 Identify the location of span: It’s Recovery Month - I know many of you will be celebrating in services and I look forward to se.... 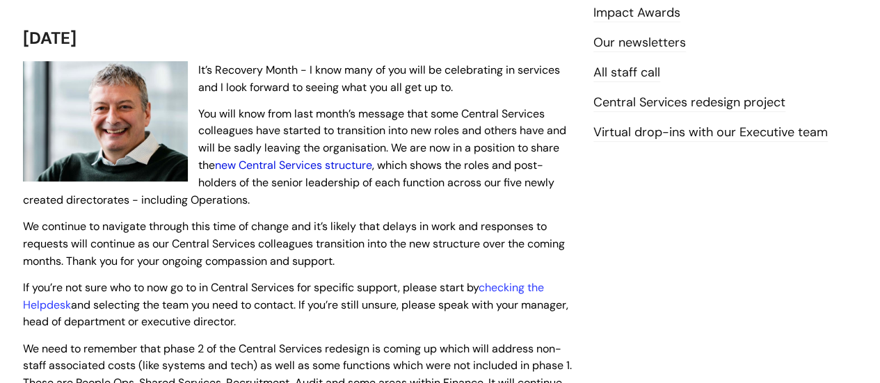
(379, 79).